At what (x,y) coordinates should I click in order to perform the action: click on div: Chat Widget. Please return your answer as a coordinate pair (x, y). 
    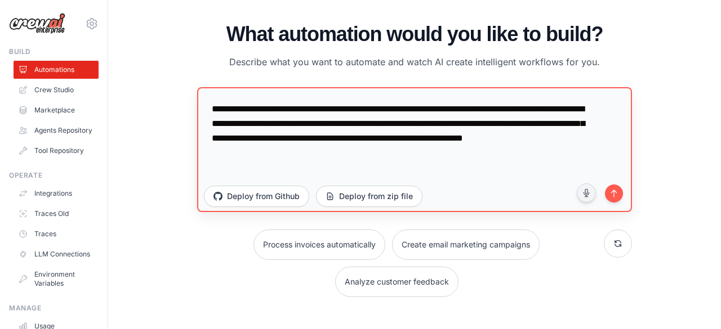
    Looking at the image, I should click on (692, 302).